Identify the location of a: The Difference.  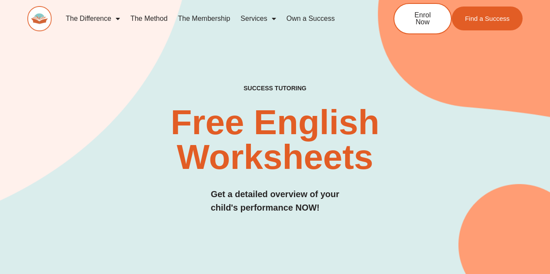
(93, 19).